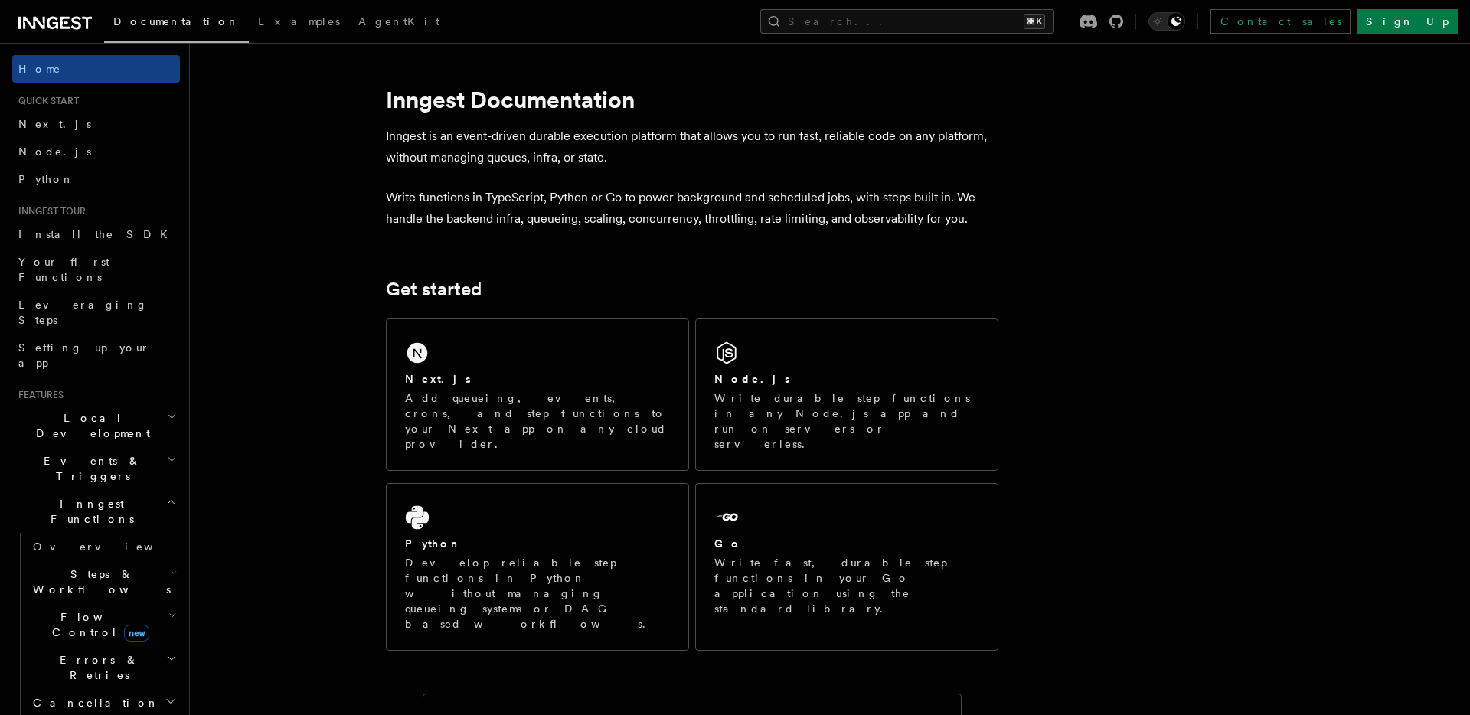  I want to click on button: Errors & Retries, so click(103, 668).